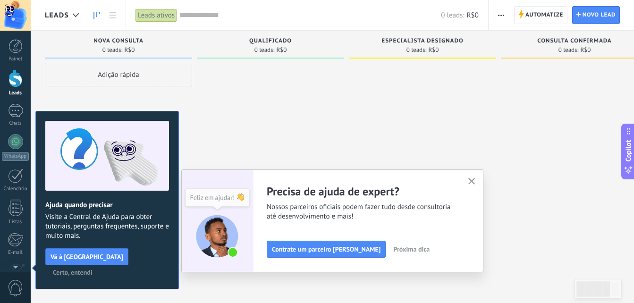  What do you see at coordinates (156, 15) in the screenshot?
I see `div: Leads ativos` at bounding box center [156, 15].